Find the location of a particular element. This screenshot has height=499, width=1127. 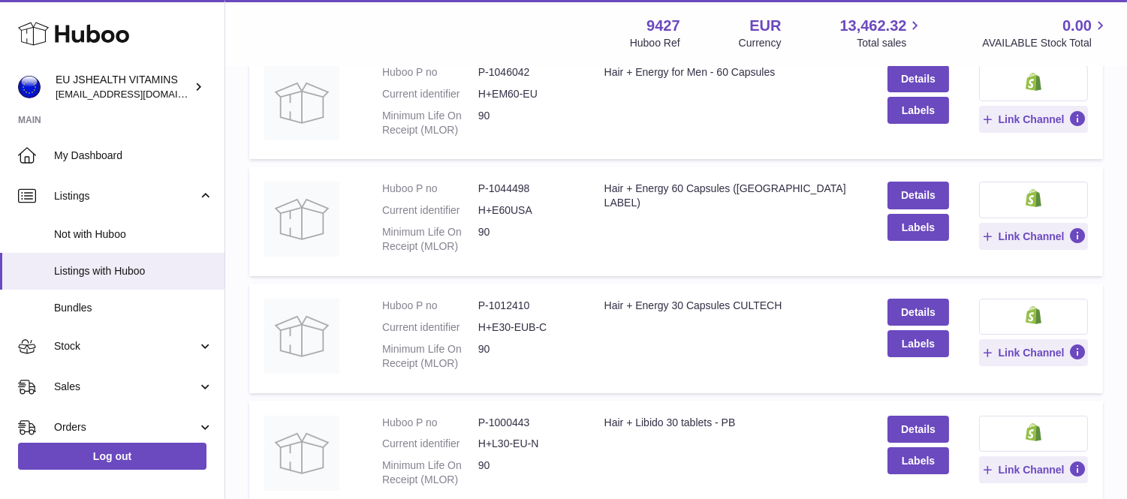

span: Listings with Huboo is located at coordinates (134, 271).